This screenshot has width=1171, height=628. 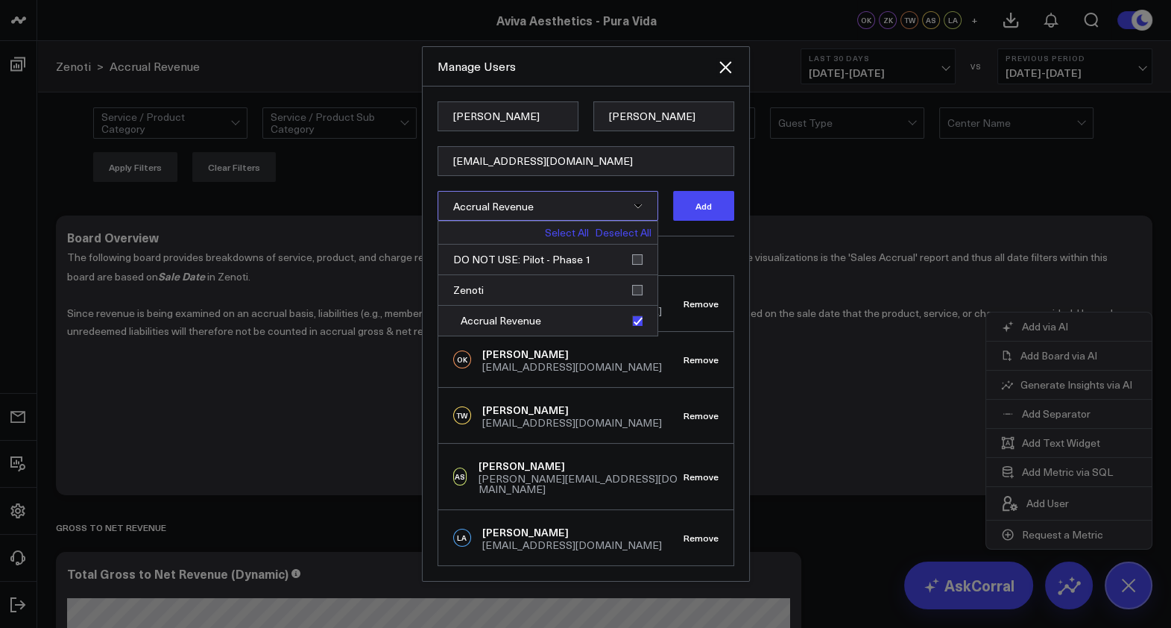 I want to click on input: First name, so click(x=508, y=116).